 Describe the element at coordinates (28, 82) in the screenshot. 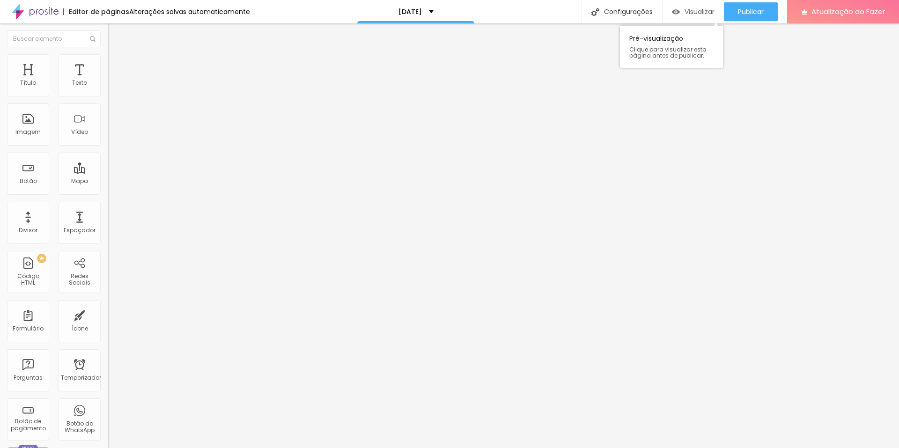

I see `font: Título` at that location.